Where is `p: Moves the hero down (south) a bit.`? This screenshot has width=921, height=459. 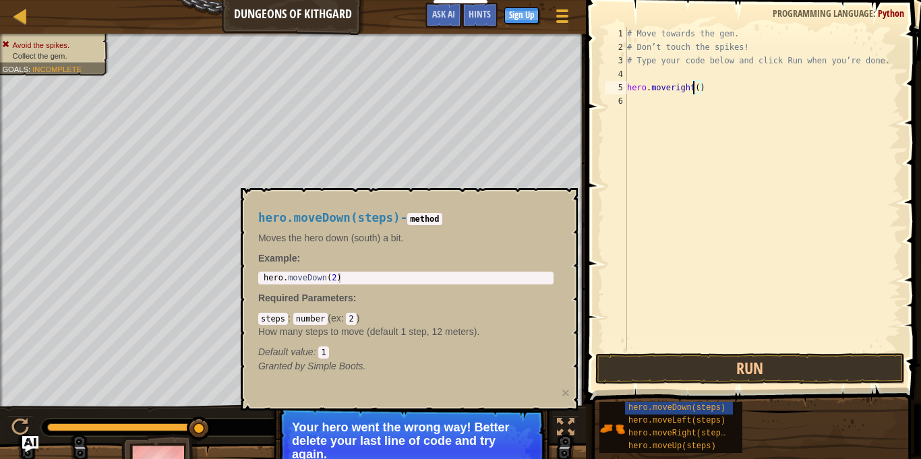
p: Moves the hero down (south) a bit. is located at coordinates (406, 238).